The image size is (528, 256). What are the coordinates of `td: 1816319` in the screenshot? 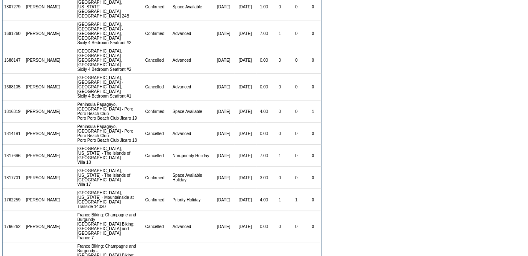 It's located at (13, 111).